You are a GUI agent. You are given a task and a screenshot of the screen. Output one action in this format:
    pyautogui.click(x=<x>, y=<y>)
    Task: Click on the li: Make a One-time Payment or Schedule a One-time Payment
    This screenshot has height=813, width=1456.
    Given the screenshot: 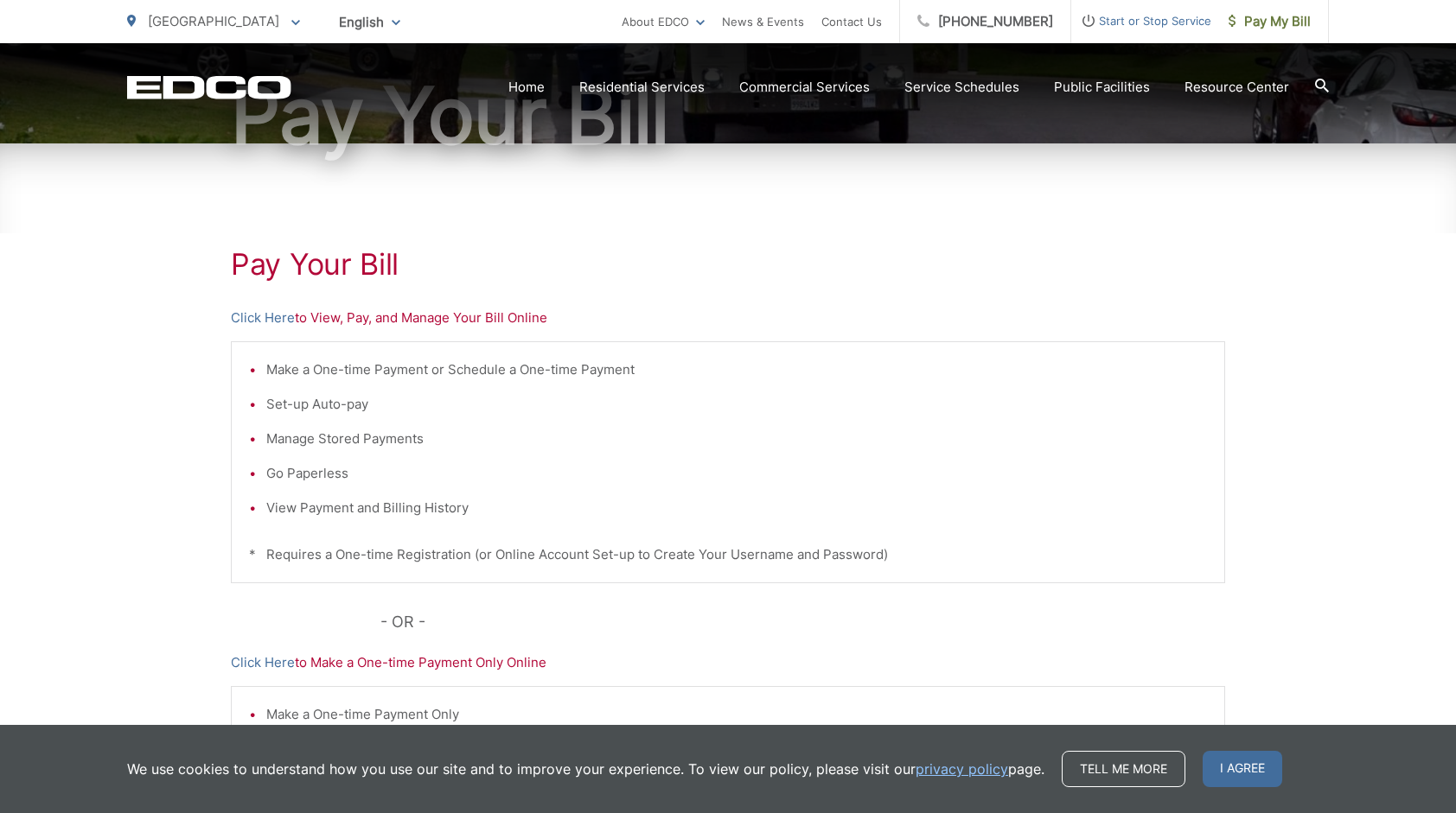 What is the action you would take?
    pyautogui.click(x=737, y=370)
    